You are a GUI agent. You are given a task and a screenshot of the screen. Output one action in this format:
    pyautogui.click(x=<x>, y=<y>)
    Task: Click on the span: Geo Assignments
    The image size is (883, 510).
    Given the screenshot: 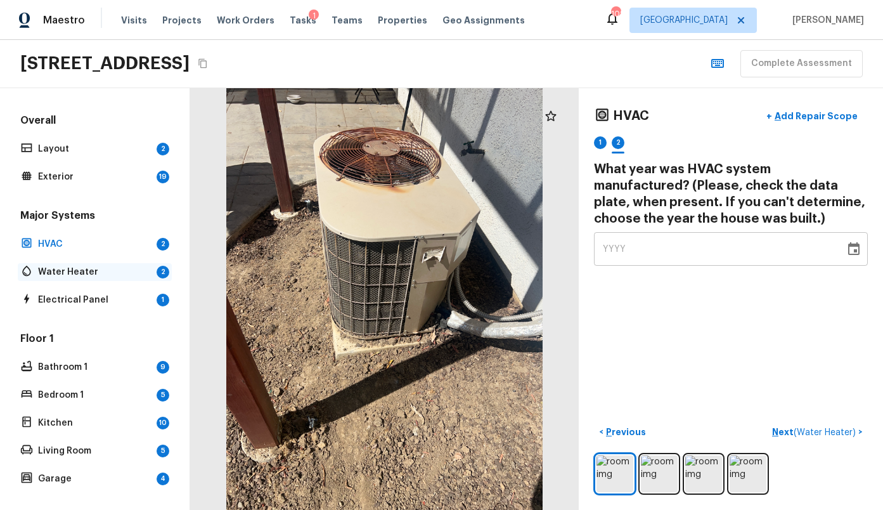 What is the action you would take?
    pyautogui.click(x=484, y=20)
    